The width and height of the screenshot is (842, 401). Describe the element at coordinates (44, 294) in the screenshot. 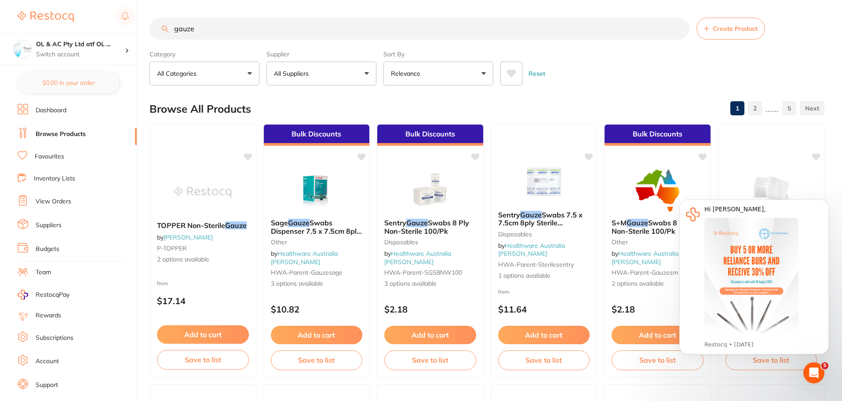

I see `a: RestocqPay` at that location.